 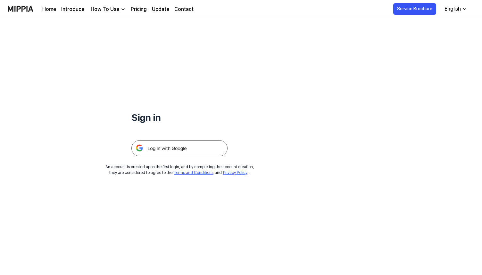 I want to click on img: down, so click(x=123, y=9).